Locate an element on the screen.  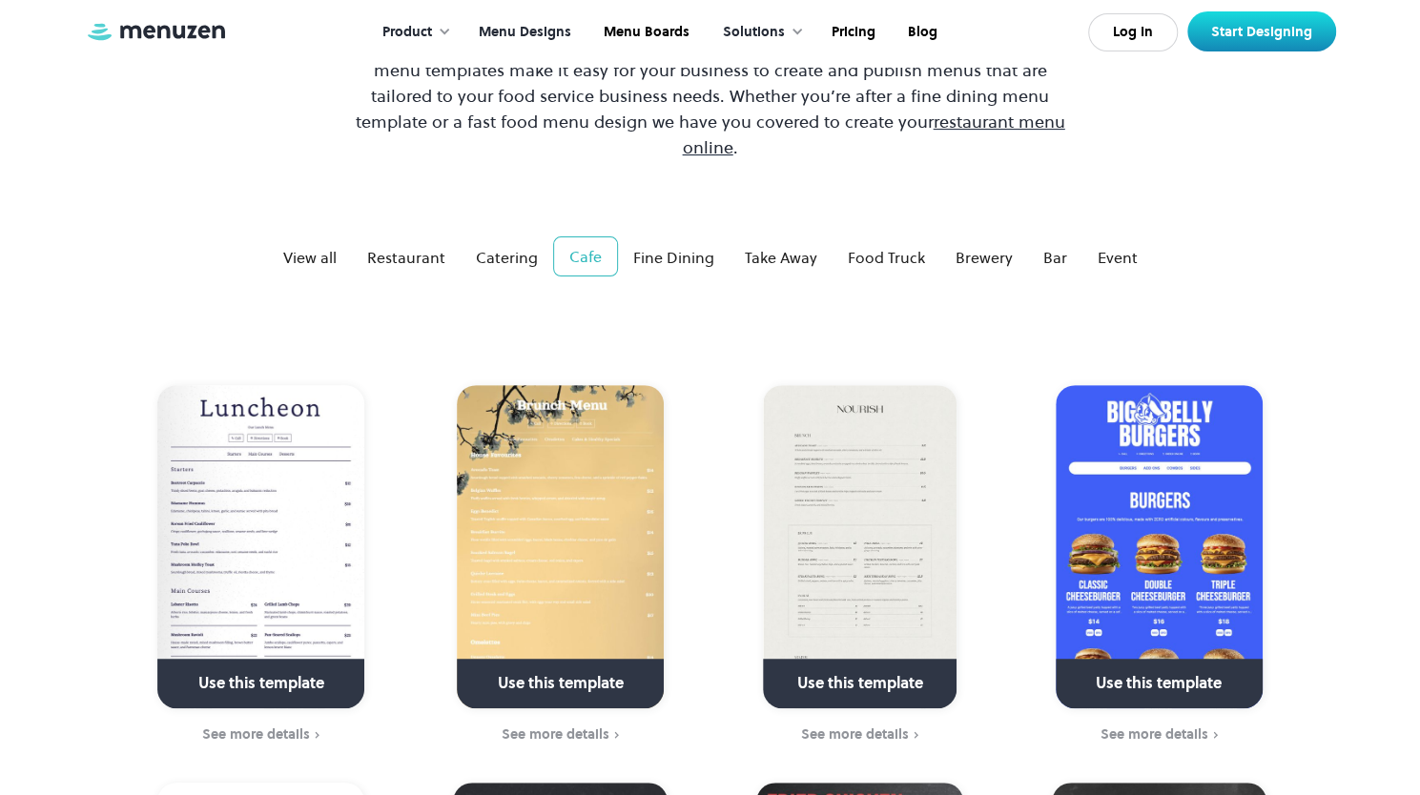
div: Restaurant is located at coordinates (406, 258).